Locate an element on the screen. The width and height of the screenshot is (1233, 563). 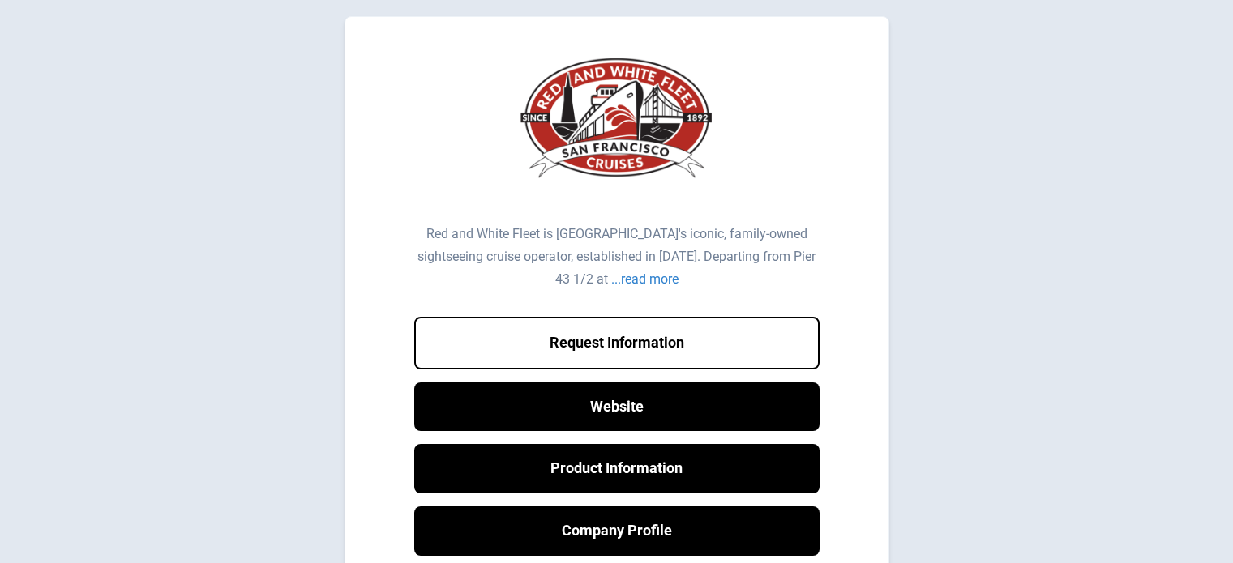
a: Company Profile is located at coordinates (617, 531).